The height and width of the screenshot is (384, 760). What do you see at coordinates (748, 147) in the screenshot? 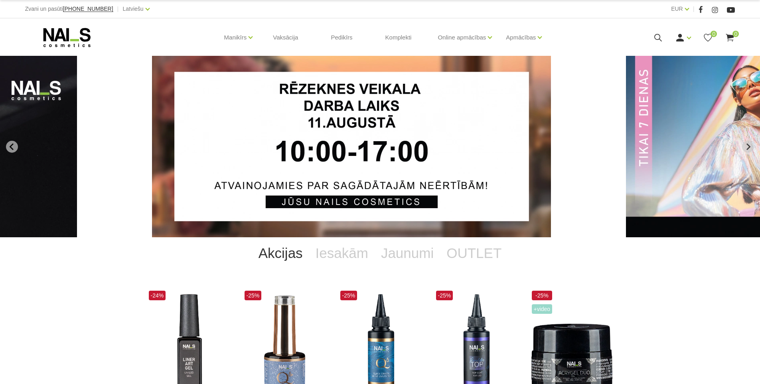
I see `button: Next slide` at bounding box center [748, 147].